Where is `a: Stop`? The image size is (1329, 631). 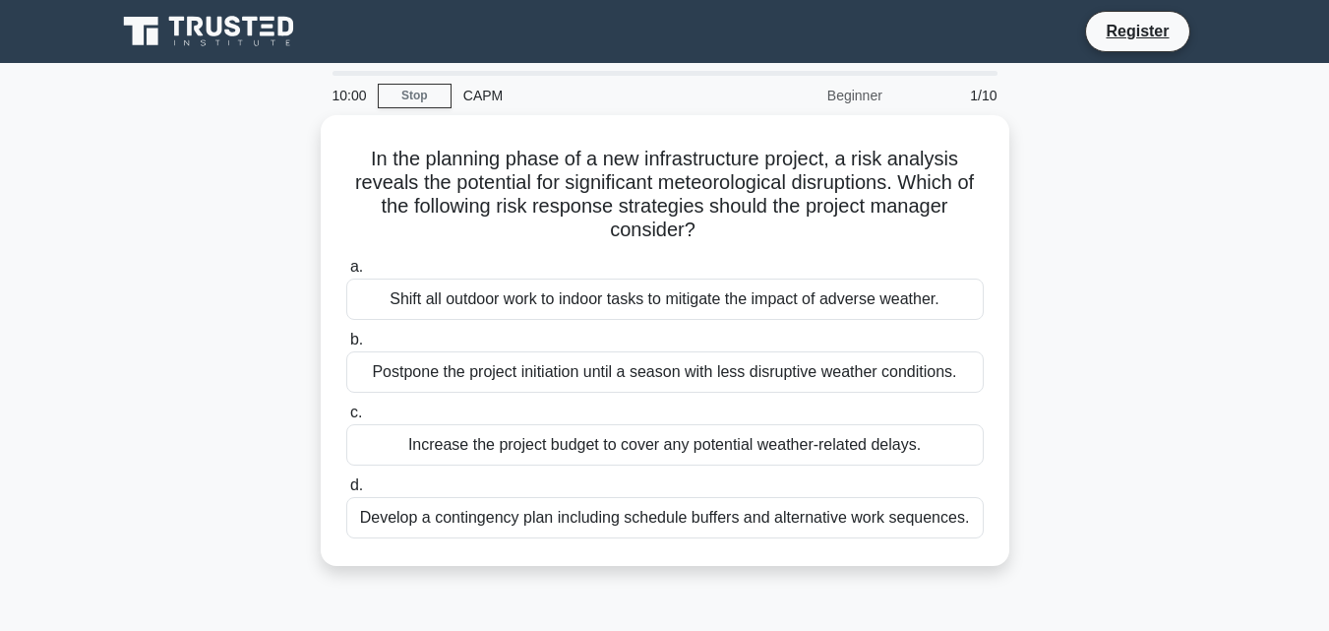 a: Stop is located at coordinates (414, 95).